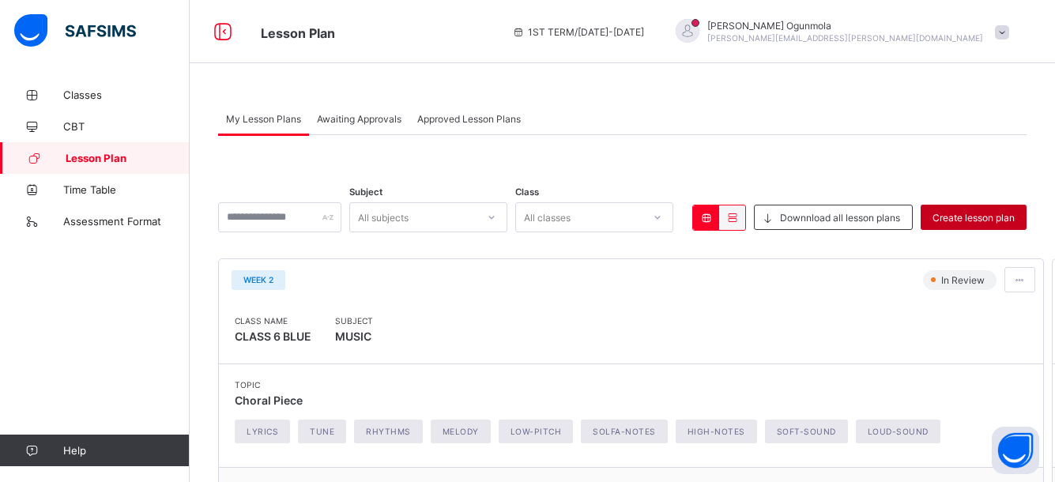  I want to click on span: Class, so click(527, 192).